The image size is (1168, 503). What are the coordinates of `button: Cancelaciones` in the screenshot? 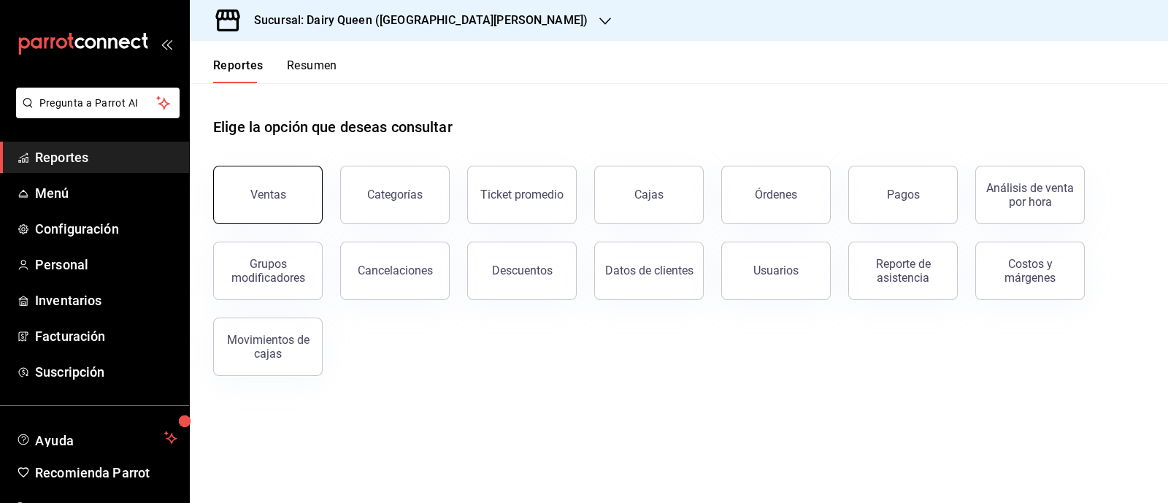 It's located at (395, 271).